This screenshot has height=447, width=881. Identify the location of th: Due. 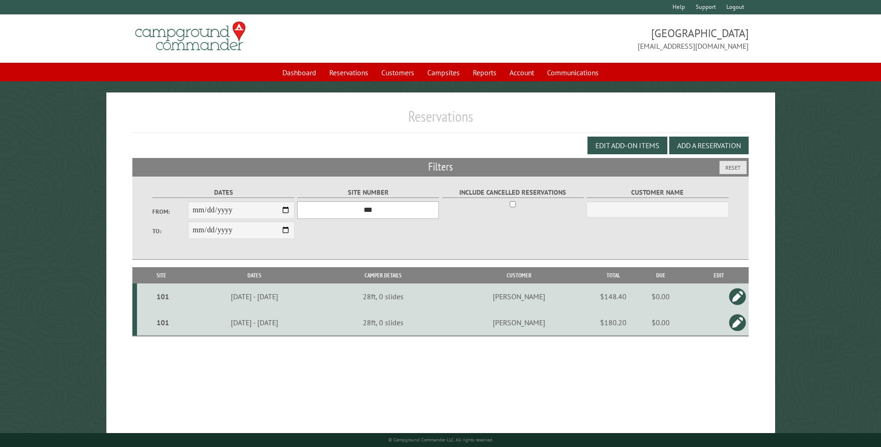
(661, 275).